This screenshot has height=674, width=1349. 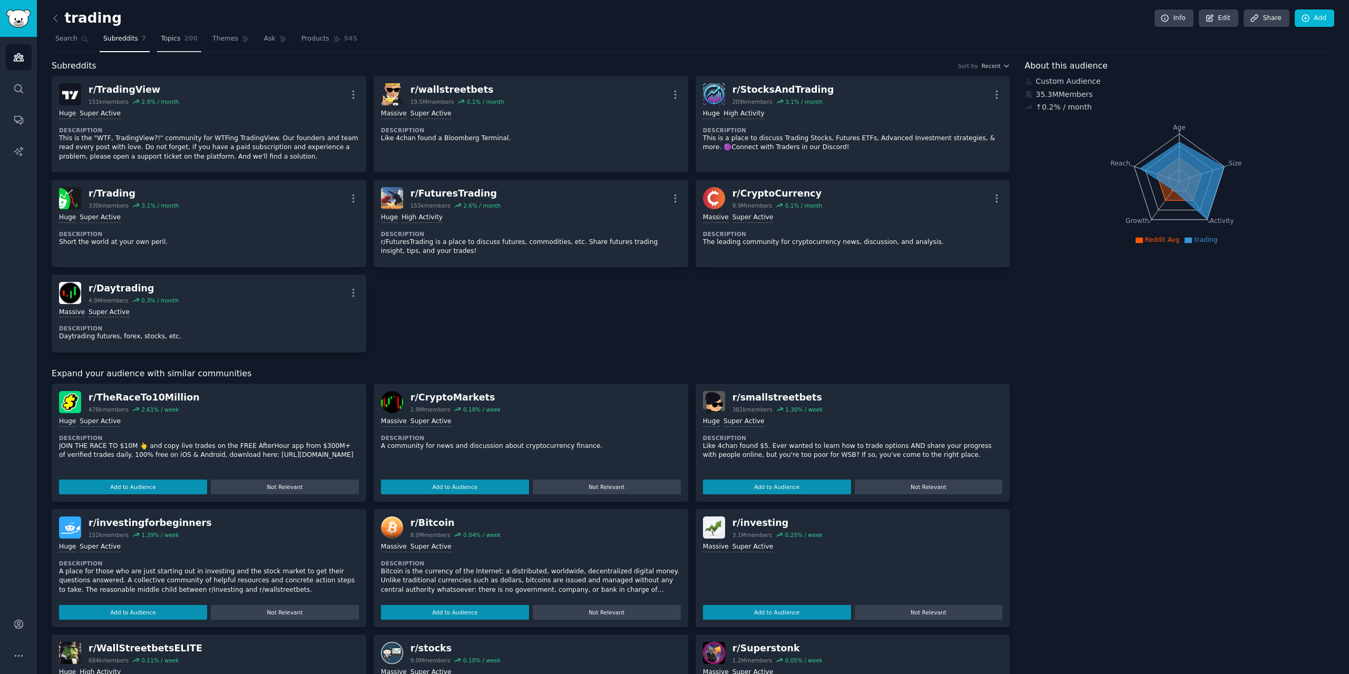 I want to click on a: CryptoCurrencyr/CryptoCurrency9.9Mmembers0.1% / monthMassiveSuper ActiveDescriptionThe leading co..., so click(x=853, y=223).